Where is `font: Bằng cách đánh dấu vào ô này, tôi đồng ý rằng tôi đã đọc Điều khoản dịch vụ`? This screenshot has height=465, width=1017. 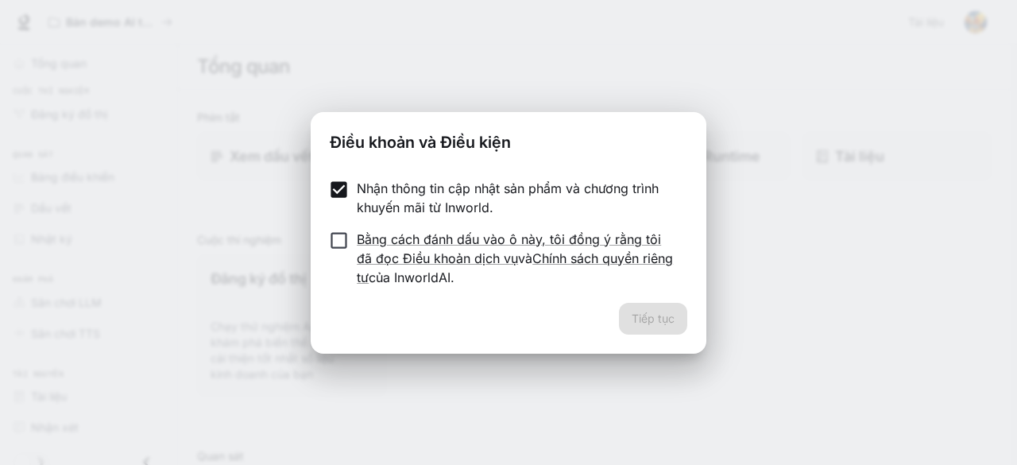
font: Bằng cách đánh dấu vào ô này, tôi đồng ý rằng tôi đã đọc Điều khoản dịch vụ is located at coordinates (509, 249).